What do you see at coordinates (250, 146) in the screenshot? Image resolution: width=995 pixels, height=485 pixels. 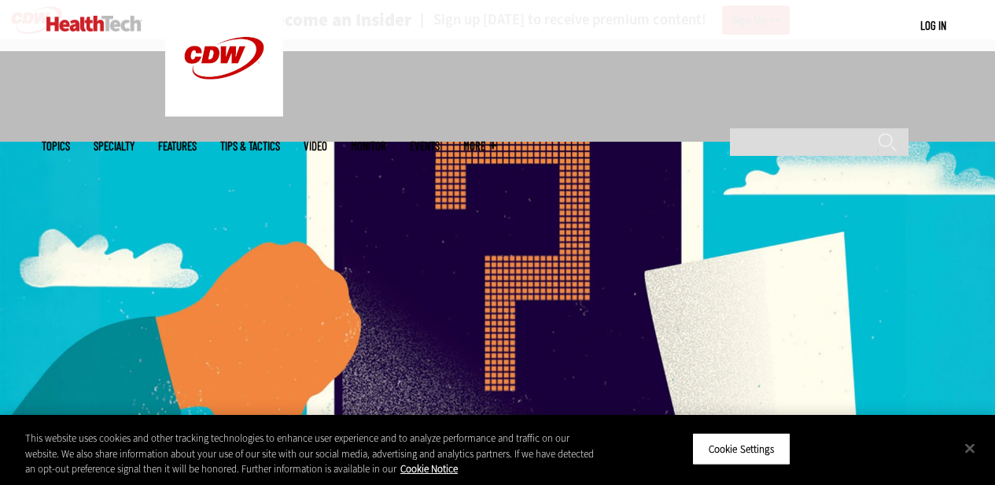 I see `a: Tips & Tactics` at bounding box center [250, 146].